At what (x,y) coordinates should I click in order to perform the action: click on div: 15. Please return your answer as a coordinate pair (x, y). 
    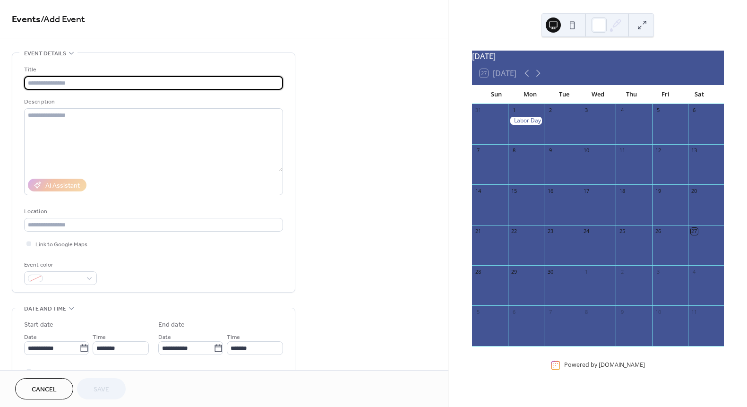
    Looking at the image, I should click on (514, 190).